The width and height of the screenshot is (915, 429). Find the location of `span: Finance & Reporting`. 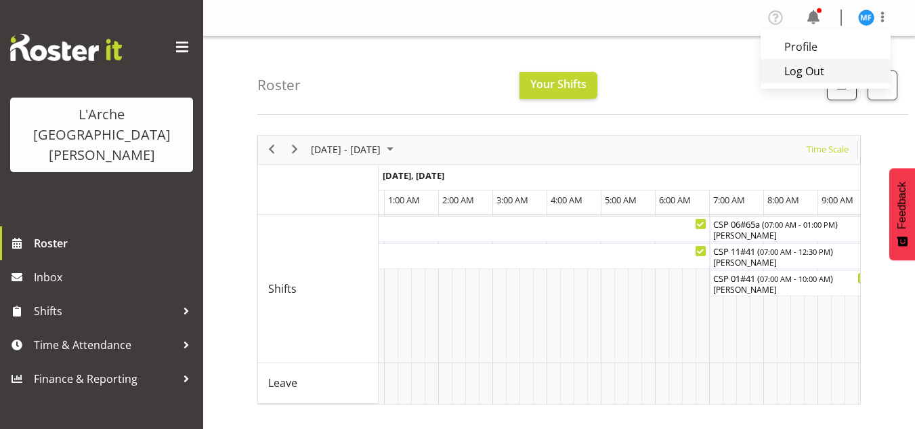

span: Finance & Reporting is located at coordinates (105, 379).